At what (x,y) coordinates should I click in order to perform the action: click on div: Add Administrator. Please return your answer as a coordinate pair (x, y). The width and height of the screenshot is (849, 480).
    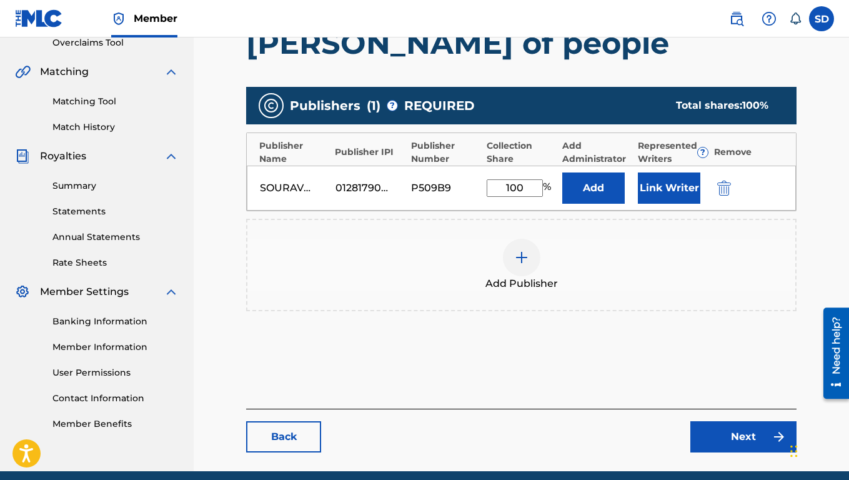
    Looking at the image, I should click on (597, 152).